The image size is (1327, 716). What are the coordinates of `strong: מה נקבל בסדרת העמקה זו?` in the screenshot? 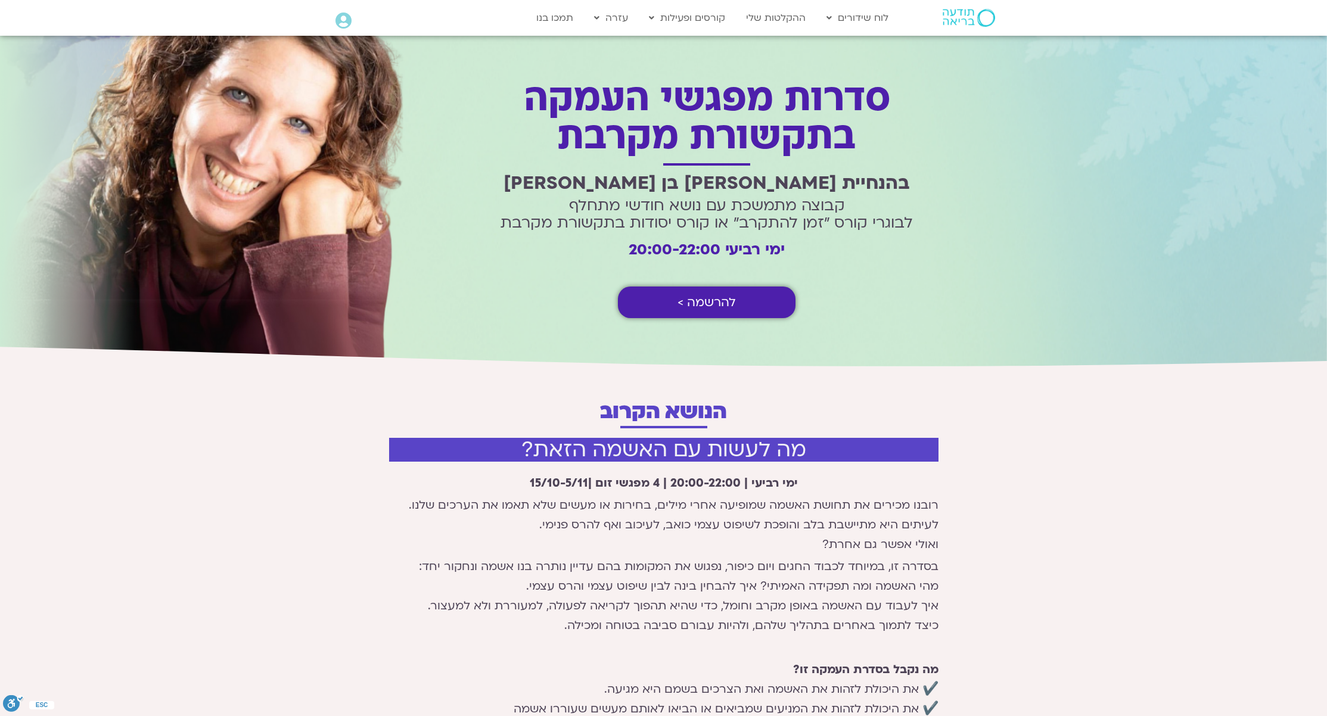 It's located at (866, 670).